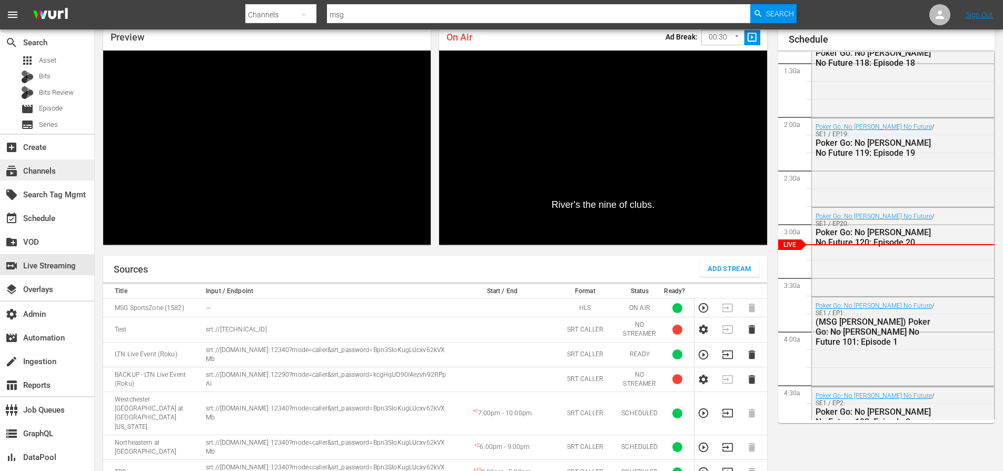 The image size is (1003, 471). Describe the element at coordinates (153, 354) in the screenshot. I see `td: LTN Live Event (Roku)` at that location.